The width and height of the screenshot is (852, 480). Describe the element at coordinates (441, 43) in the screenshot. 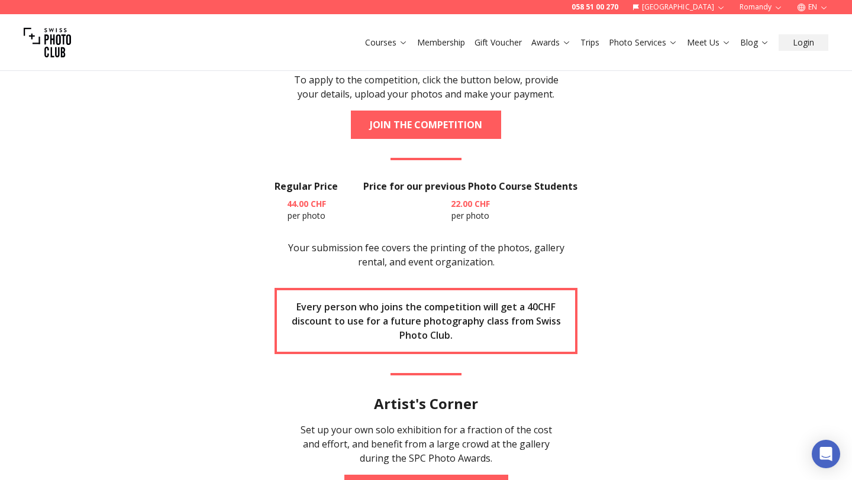

I see `a: Membership` at that location.